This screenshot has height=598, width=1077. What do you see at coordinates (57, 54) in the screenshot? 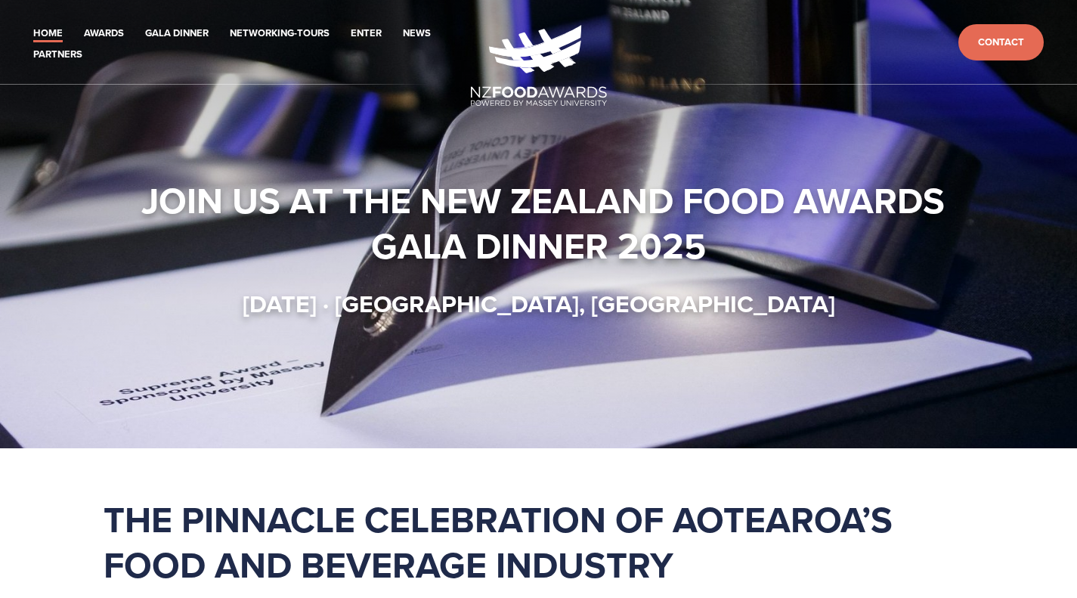
I see `a: Partners` at bounding box center [57, 54].